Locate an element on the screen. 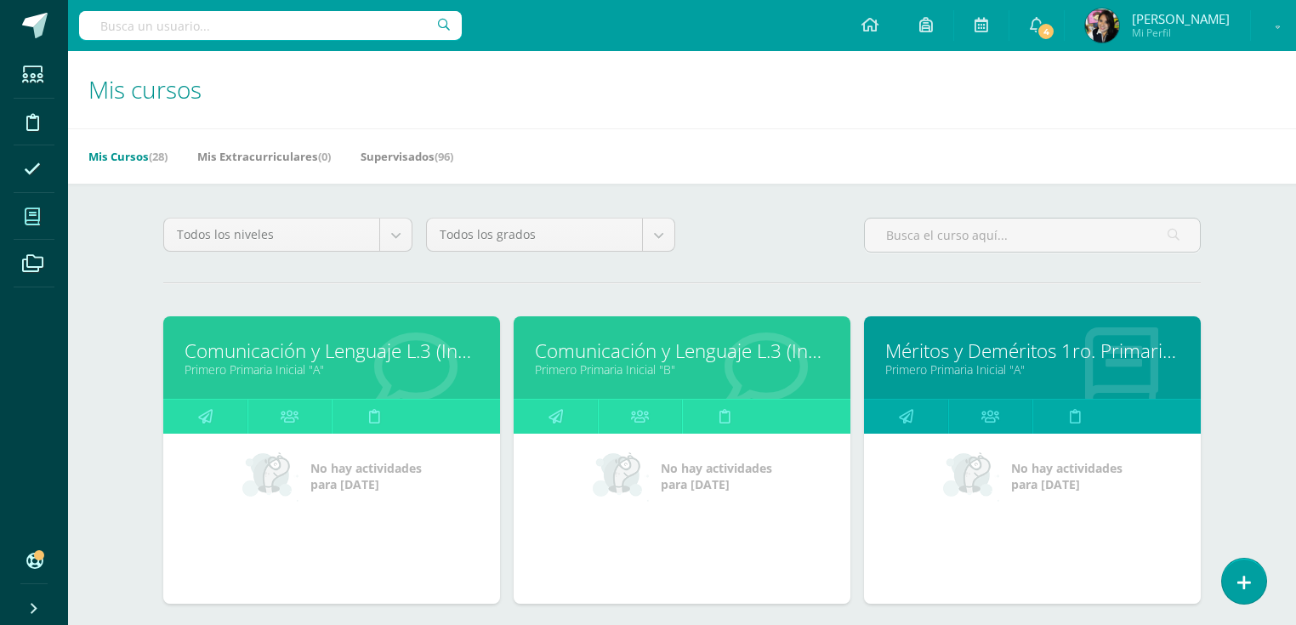 The height and width of the screenshot is (625, 1296). a: Méritos y Deméritos 1ro. Primaria ¨A¨ is located at coordinates (1033, 350).